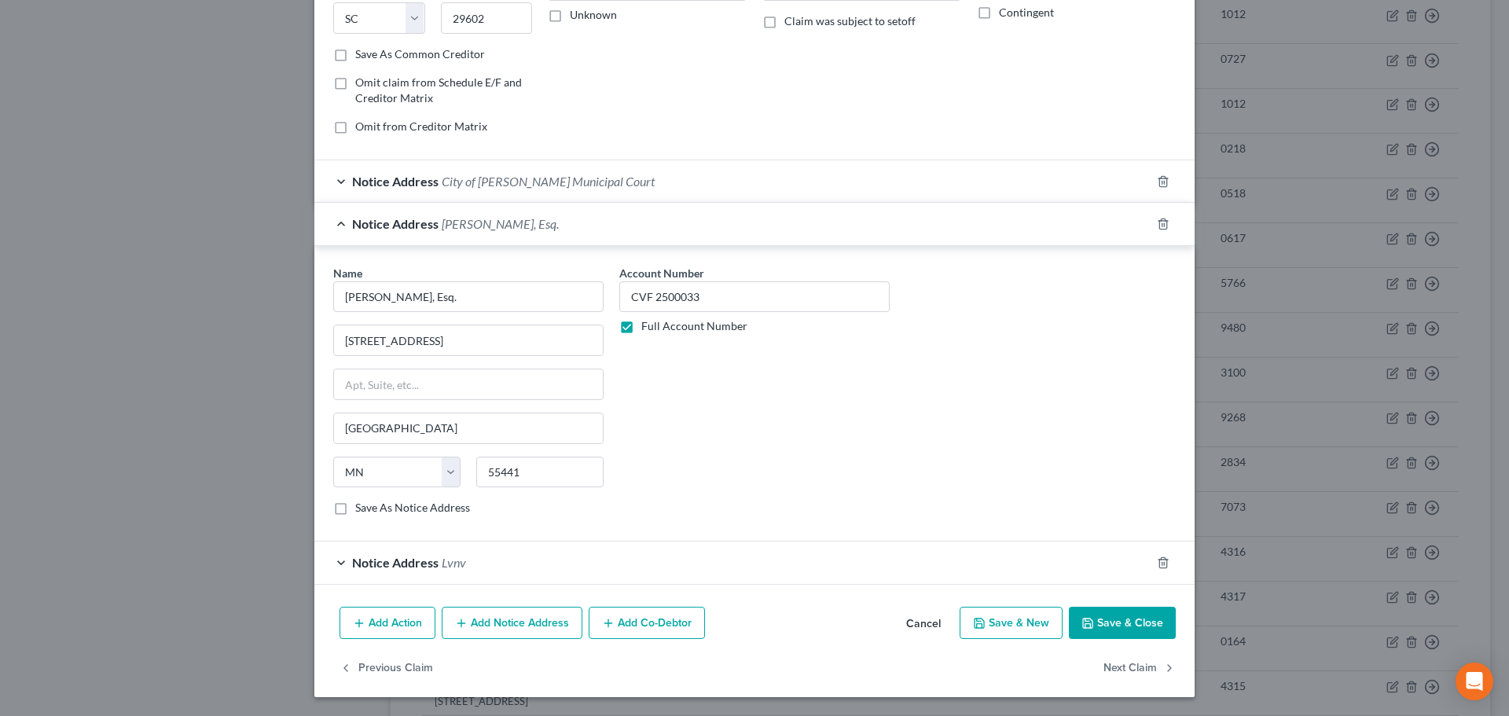  Describe the element at coordinates (453, 562) in the screenshot. I see `span: Lvnv` at that location.